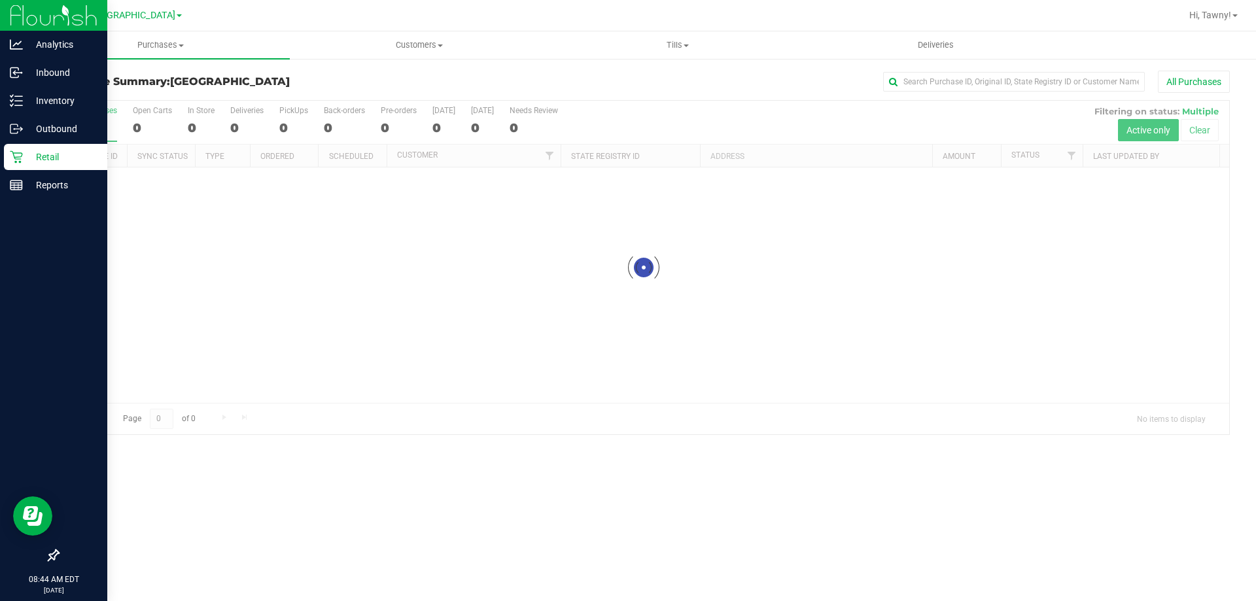 The image size is (1256, 601). Describe the element at coordinates (419, 45) in the screenshot. I see `span: Customers` at that location.